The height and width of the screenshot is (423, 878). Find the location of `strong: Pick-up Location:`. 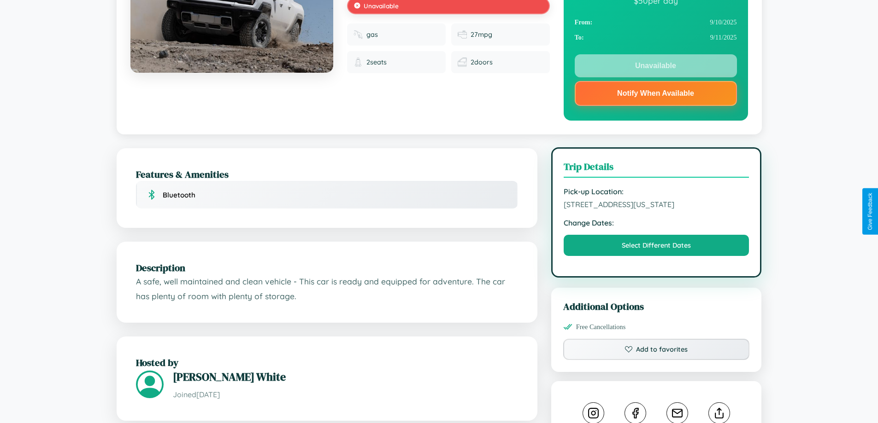

strong: Pick-up Location: is located at coordinates (656, 192).